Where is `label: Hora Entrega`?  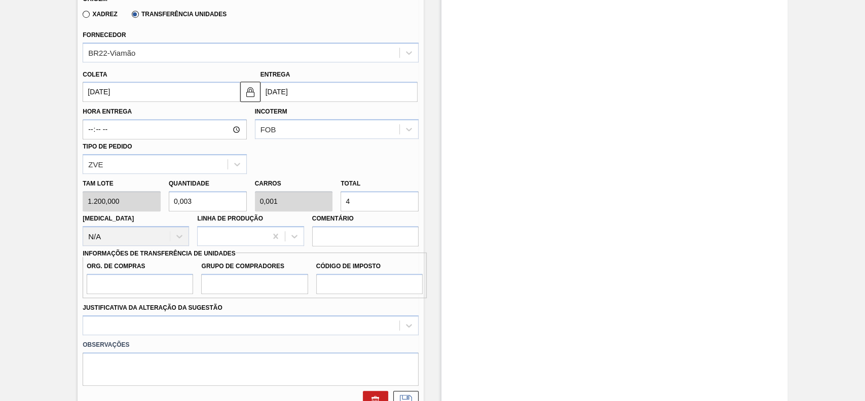
label: Hora Entrega is located at coordinates (164, 112).